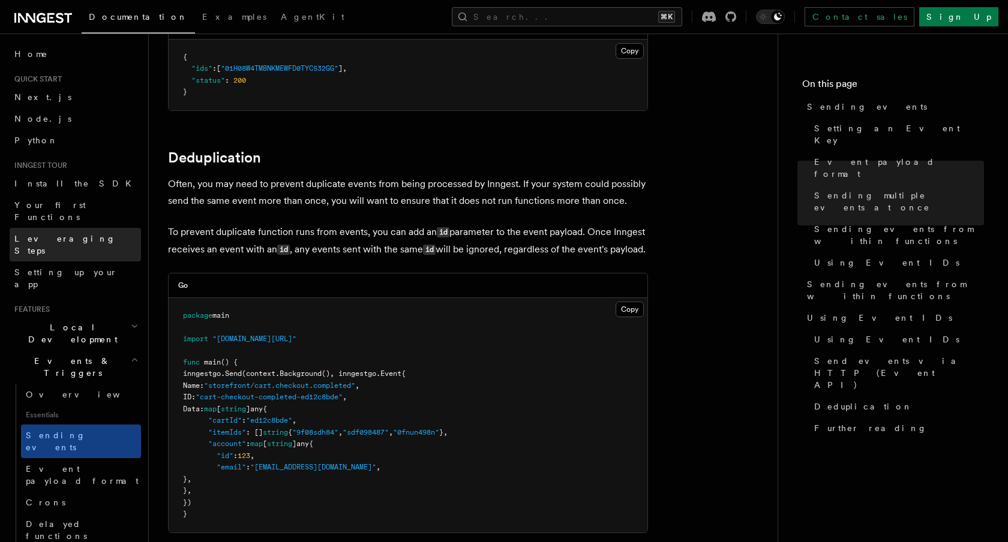 The image size is (1008, 542). I want to click on span: Deduplication, so click(863, 407).